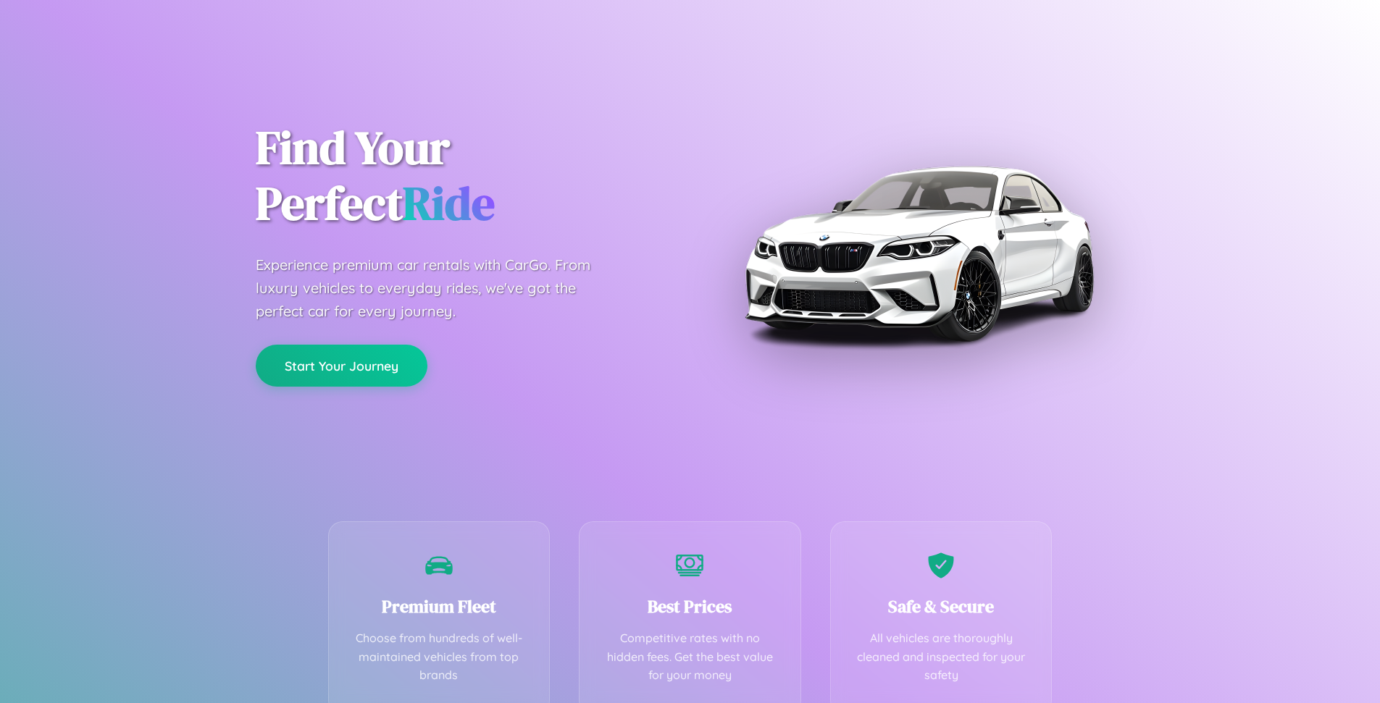 The width and height of the screenshot is (1380, 703). Describe the element at coordinates (448, 203) in the screenshot. I see `span: Ride` at that location.